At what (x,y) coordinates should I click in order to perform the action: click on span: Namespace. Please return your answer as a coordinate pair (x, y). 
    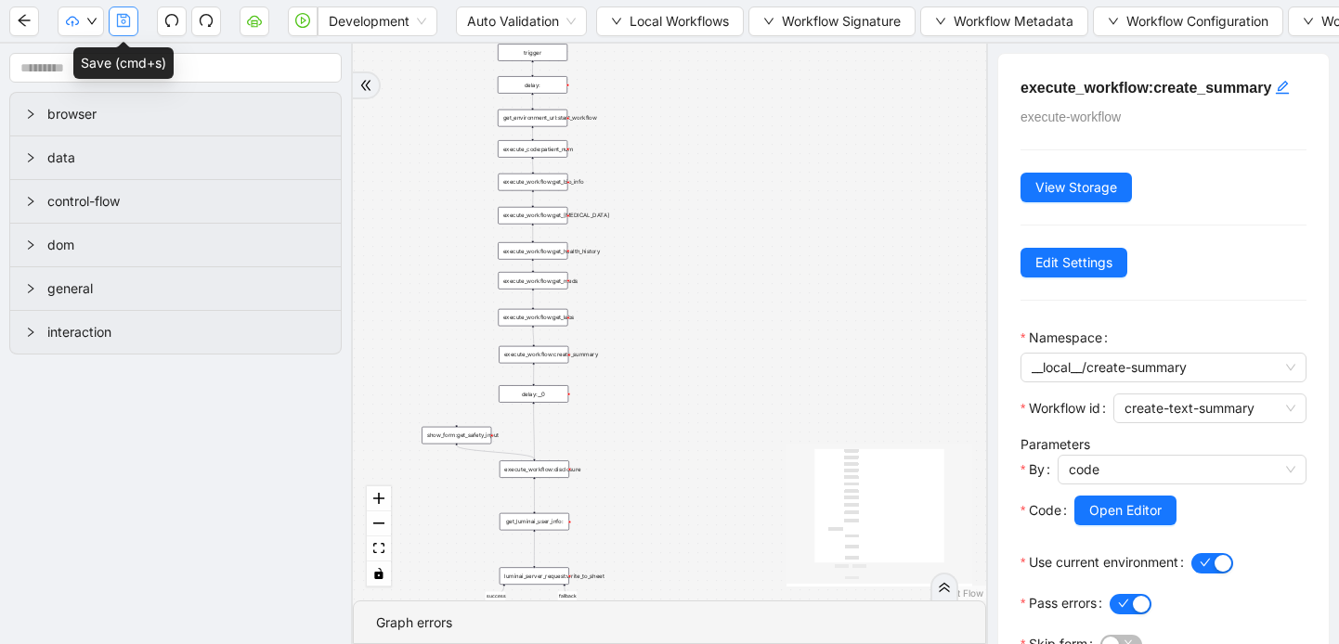
    Looking at the image, I should click on (1065, 338).